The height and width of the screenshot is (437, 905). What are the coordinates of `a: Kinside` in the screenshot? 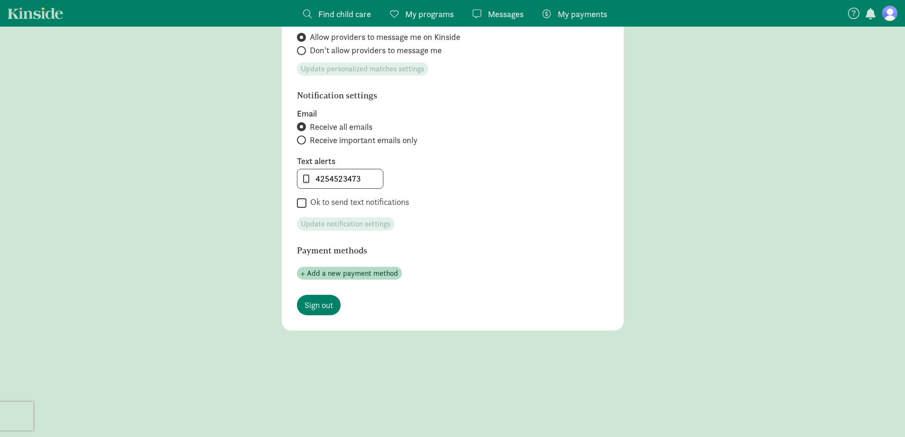 It's located at (35, 13).